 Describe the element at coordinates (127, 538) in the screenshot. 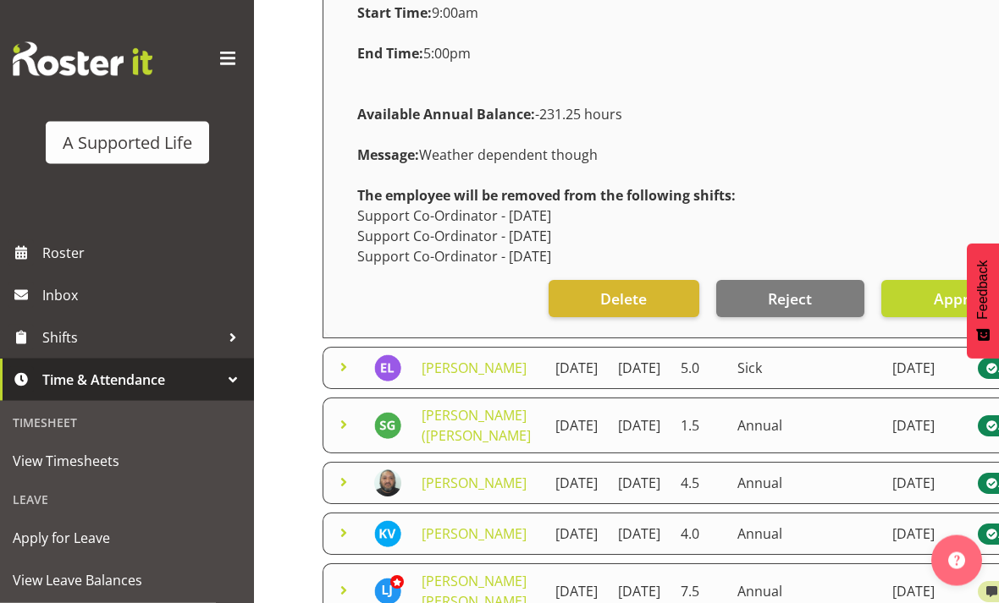

I see `span: Apply for Leave` at that location.